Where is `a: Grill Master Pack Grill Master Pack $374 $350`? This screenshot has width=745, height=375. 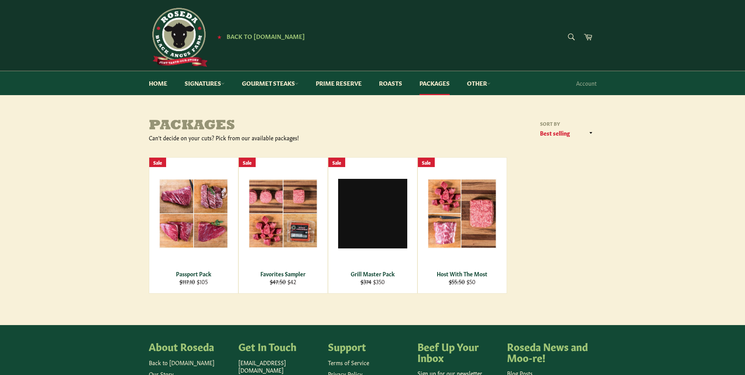 a: Grill Master Pack Grill Master Pack $374 $350 is located at coordinates (373, 225).